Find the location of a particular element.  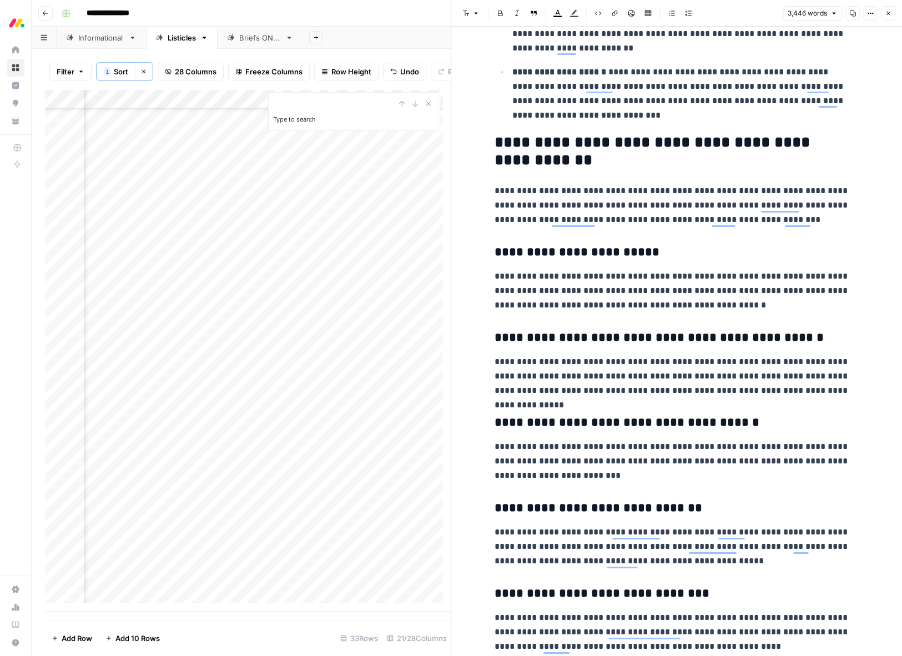

div: Briefs ONLY is located at coordinates (260, 38).